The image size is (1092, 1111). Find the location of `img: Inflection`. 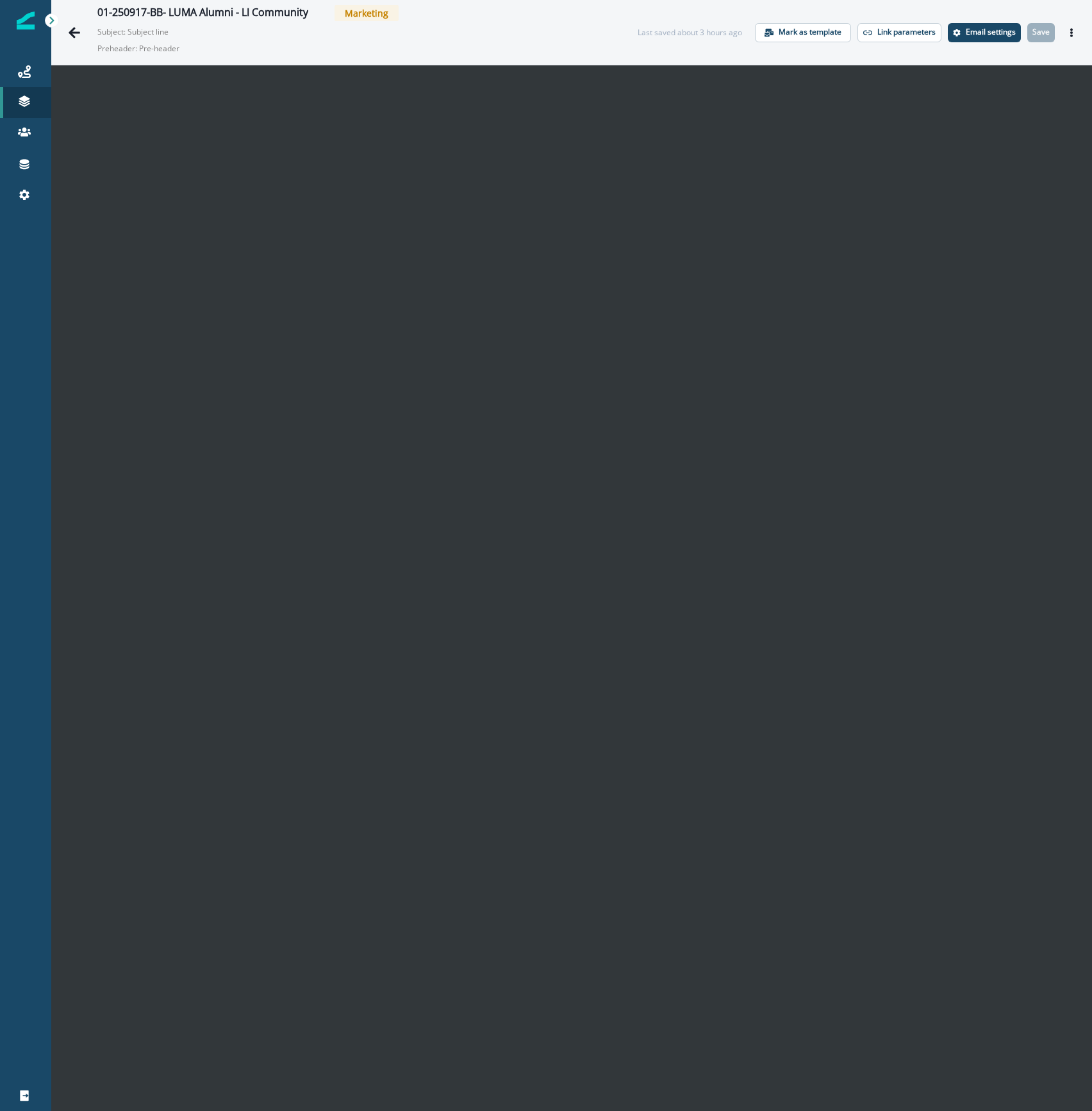

img: Inflection is located at coordinates (25, 21).